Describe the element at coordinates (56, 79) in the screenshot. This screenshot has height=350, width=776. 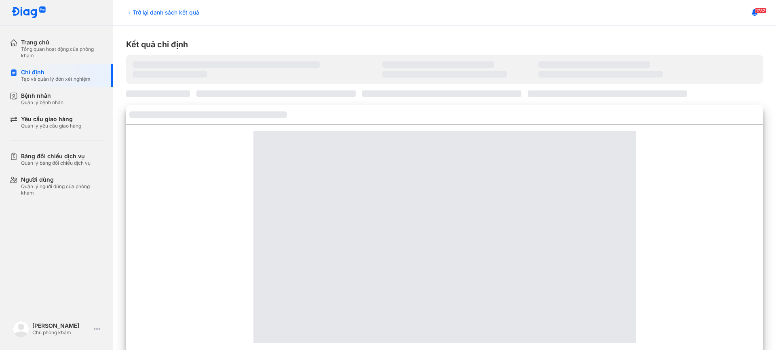
I see `div: Tạo và quản lý đơn xét nghiệm` at that location.